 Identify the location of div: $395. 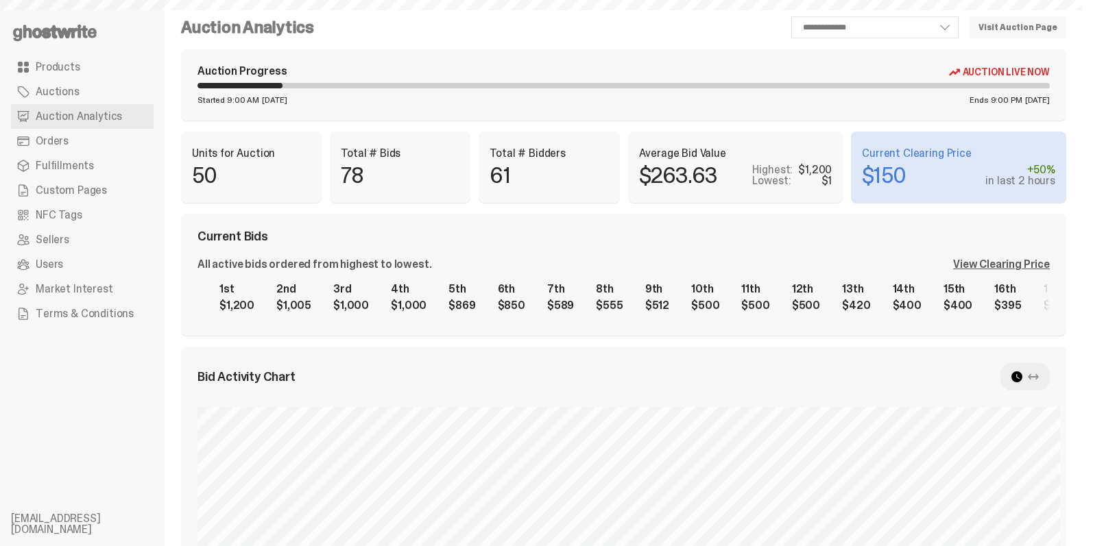
(1007, 306).